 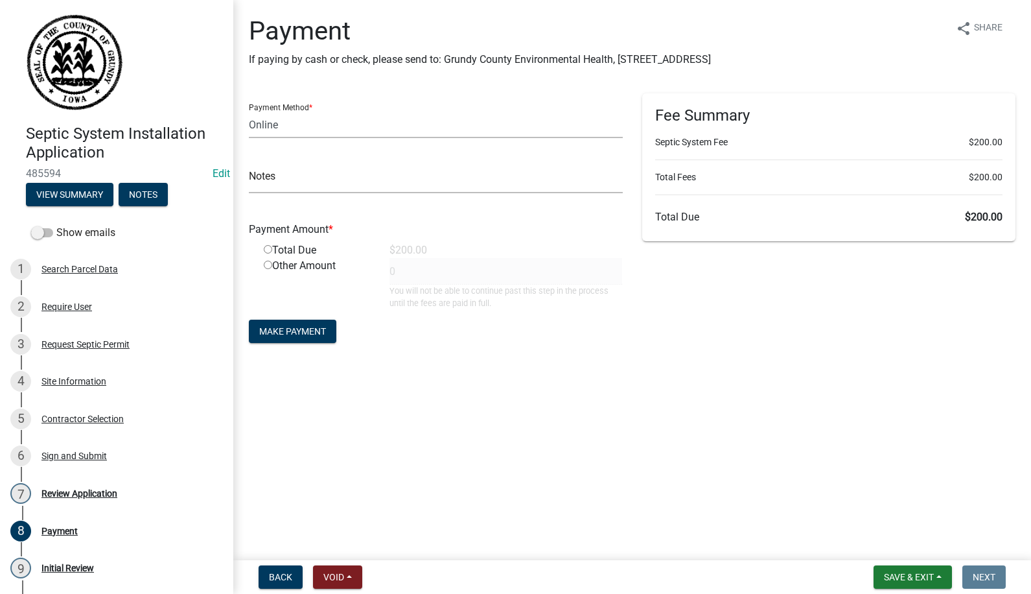 I want to click on div: 5, so click(x=21, y=419).